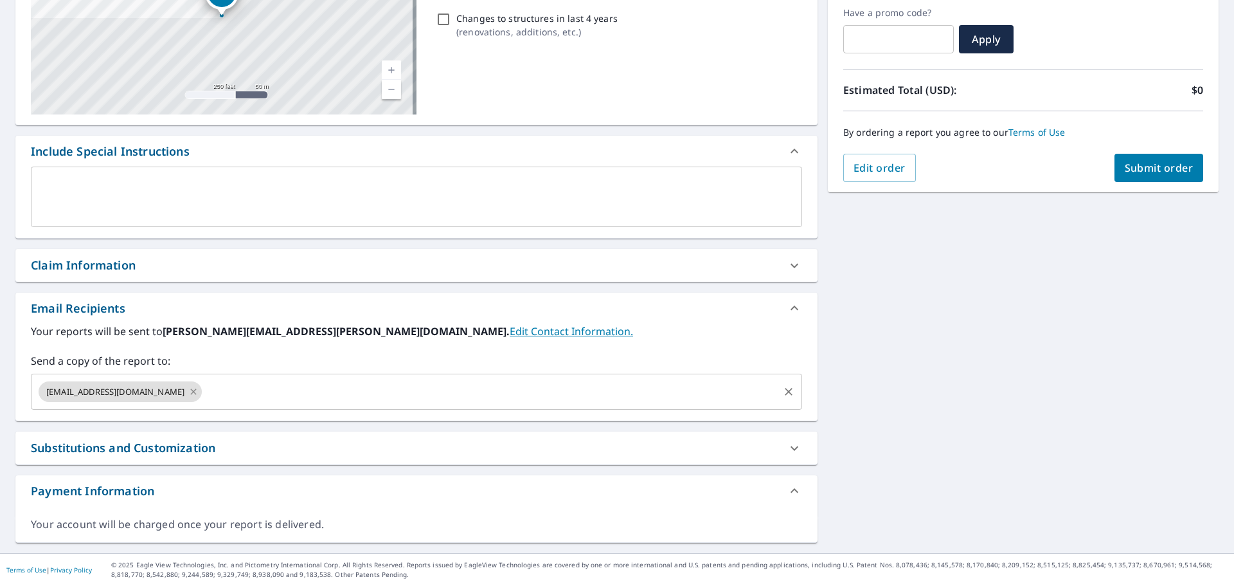 This screenshot has height=586, width=1234. What do you see at coordinates (789, 391) in the screenshot?
I see `button: Clear` at bounding box center [789, 391].